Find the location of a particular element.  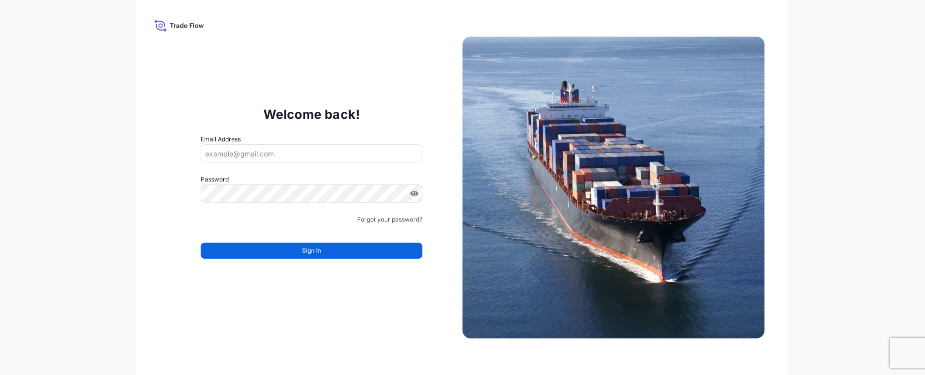

a: Forgot your password? is located at coordinates (390, 220).